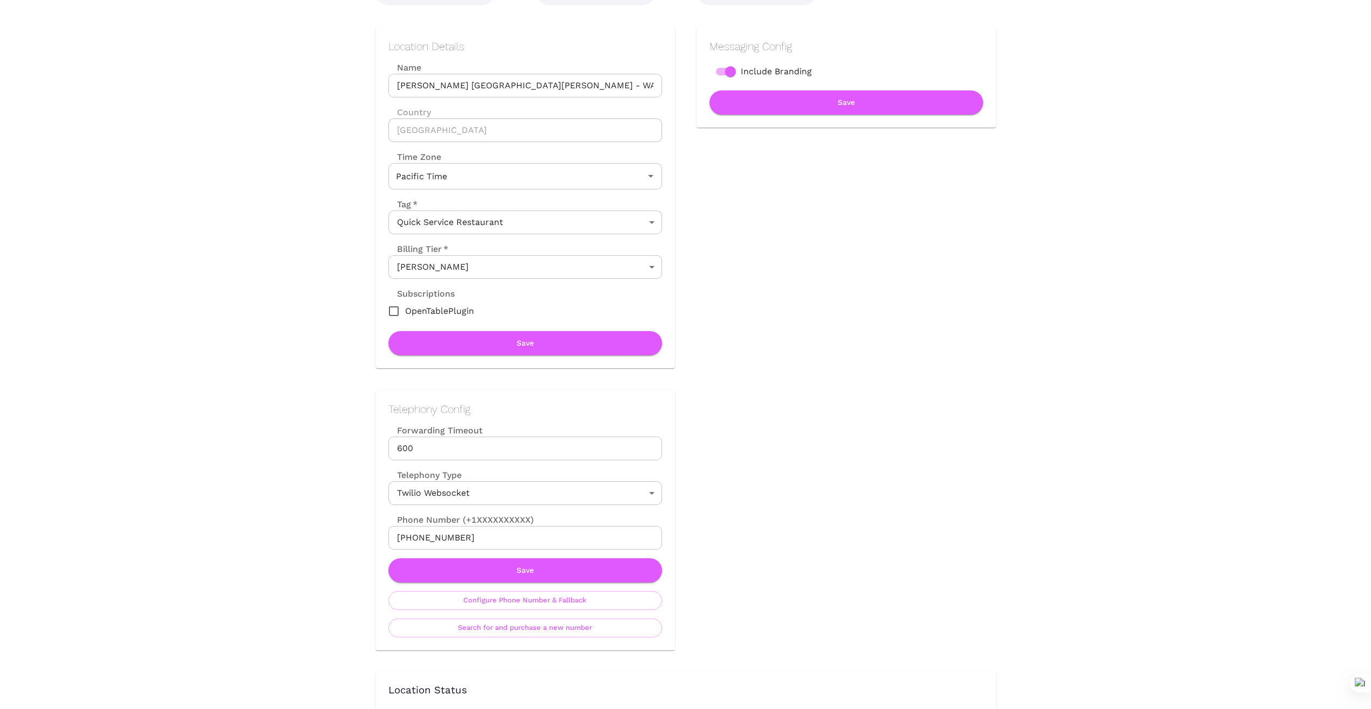 Image resolution: width=1371 pixels, height=709 pixels. I want to click on label: Billing Tier, so click(418, 249).